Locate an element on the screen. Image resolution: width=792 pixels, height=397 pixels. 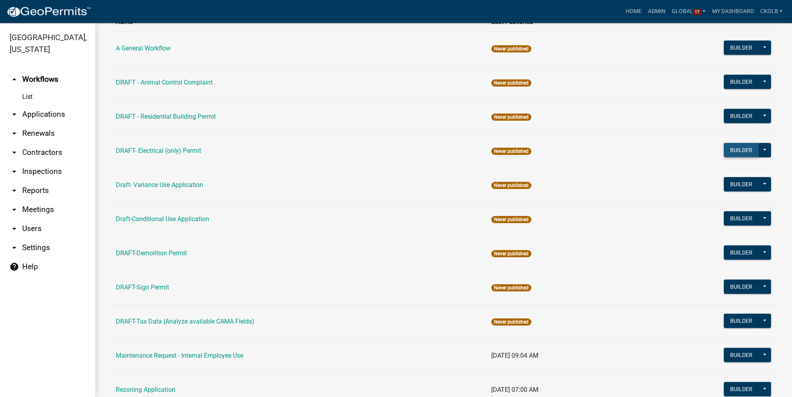
a: Maintenance Request - Internal Employee Use is located at coordinates (179, 355).